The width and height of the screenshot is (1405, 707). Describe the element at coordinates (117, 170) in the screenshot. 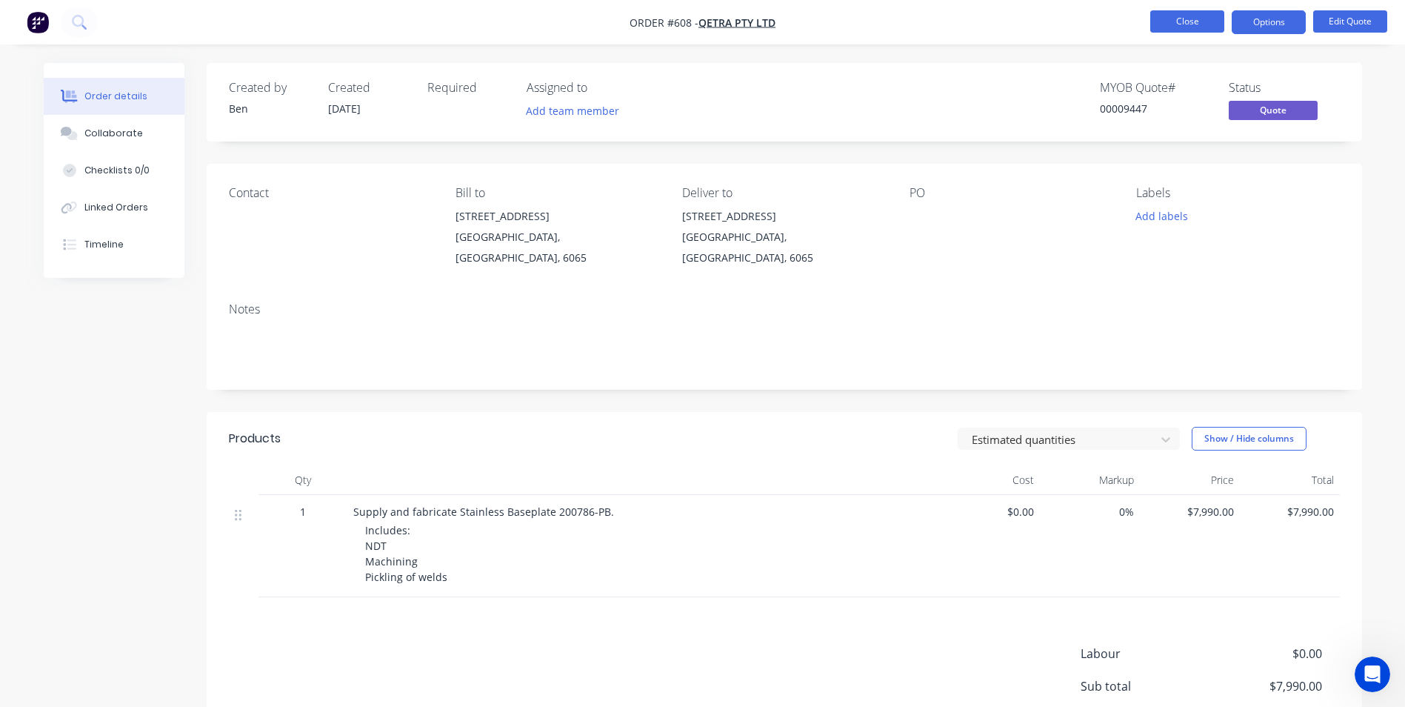

I see `div: Checklists 0/0` at that location.